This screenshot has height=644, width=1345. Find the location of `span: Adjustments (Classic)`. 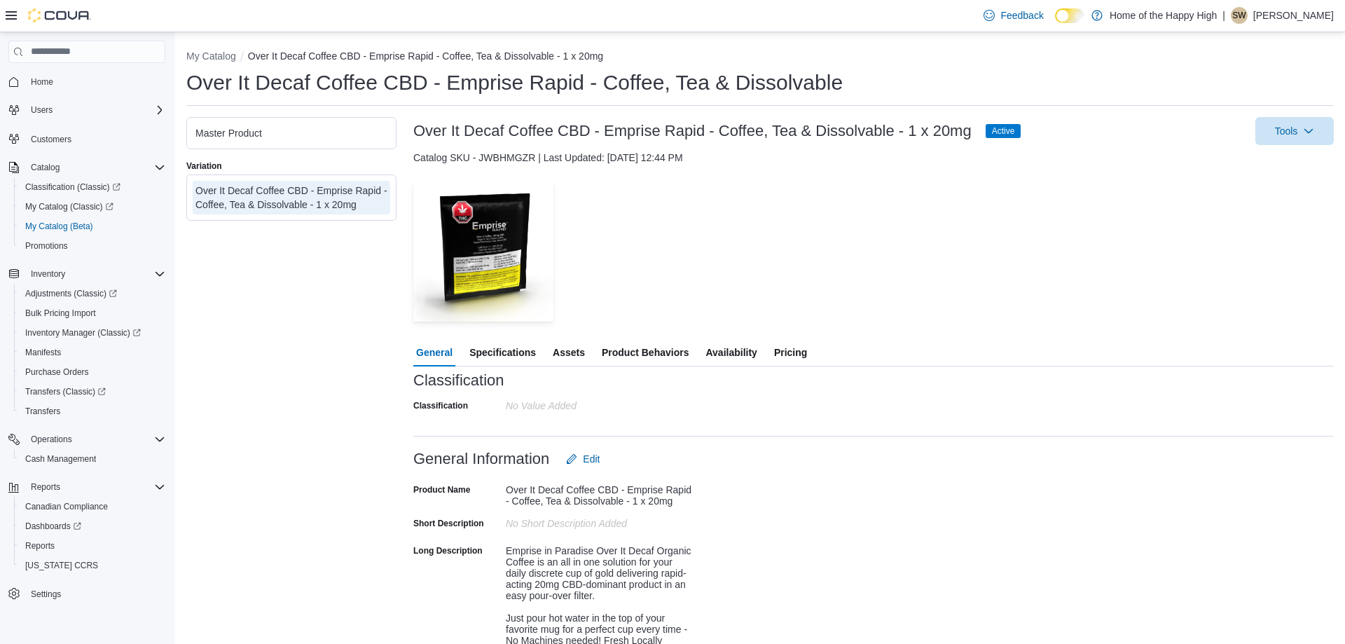

span: Adjustments (Classic) is located at coordinates (92, 293).